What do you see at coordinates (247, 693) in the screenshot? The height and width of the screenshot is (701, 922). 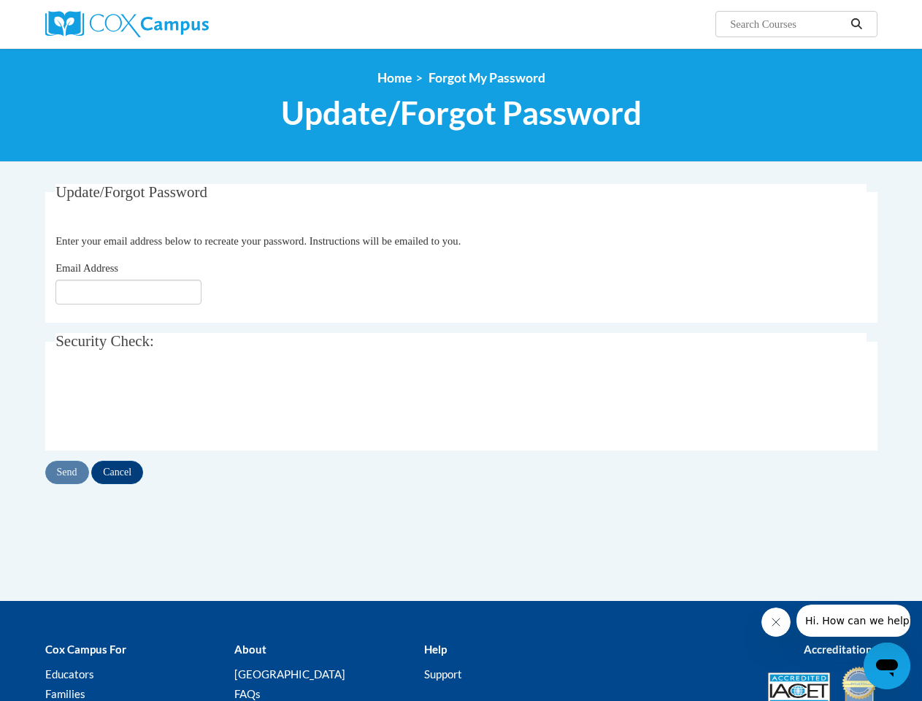 I see `a: FAQs` at bounding box center [247, 693].